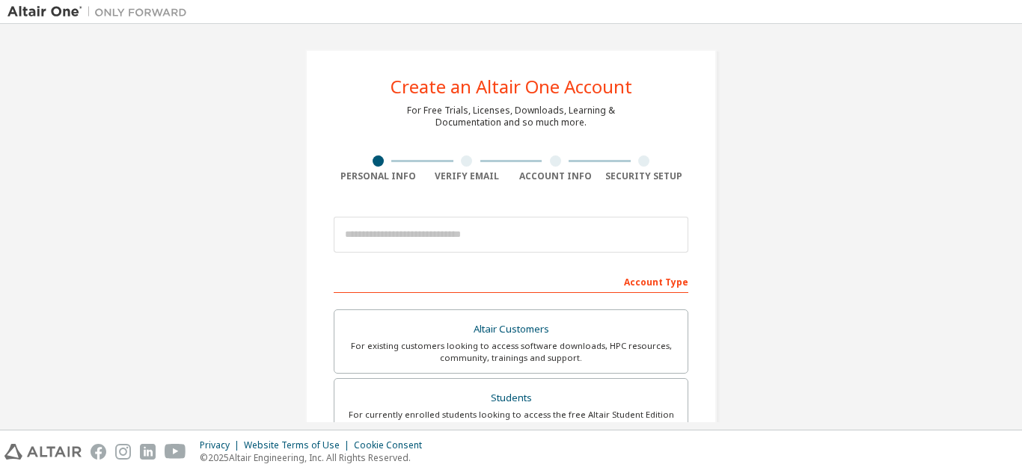 The width and height of the screenshot is (1022, 473). What do you see at coordinates (98, 452) in the screenshot?
I see `img: facebook.svg` at bounding box center [98, 452].